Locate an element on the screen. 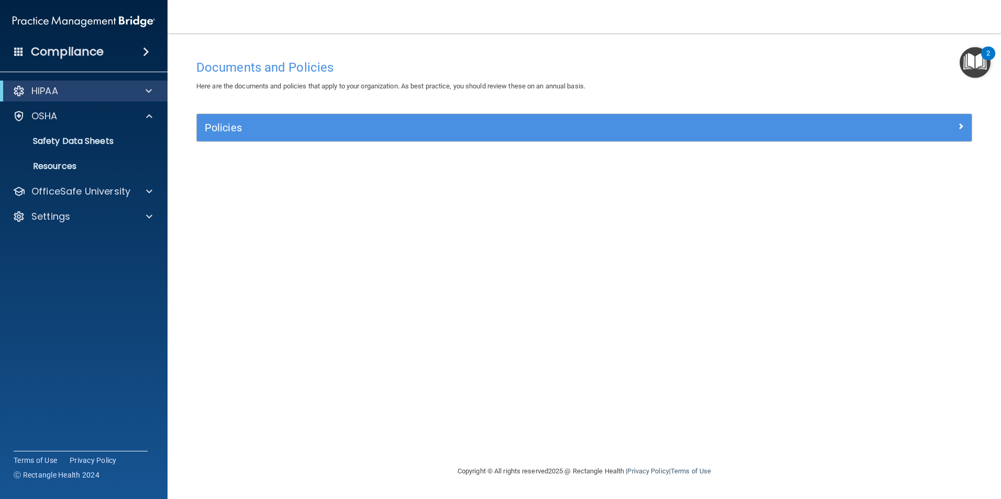  p: Resources is located at coordinates (78, 166).